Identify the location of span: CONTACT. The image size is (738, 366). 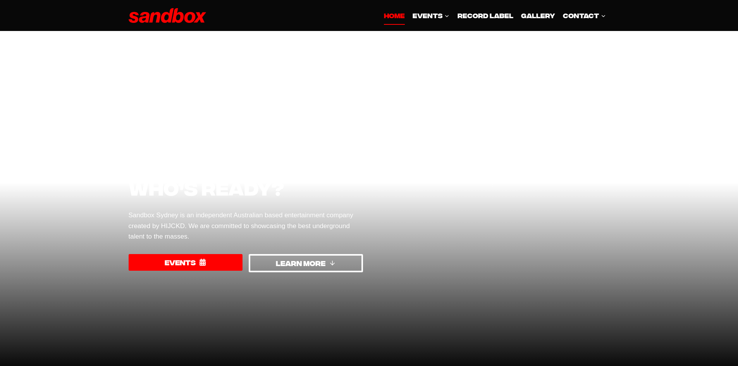
(584, 15).